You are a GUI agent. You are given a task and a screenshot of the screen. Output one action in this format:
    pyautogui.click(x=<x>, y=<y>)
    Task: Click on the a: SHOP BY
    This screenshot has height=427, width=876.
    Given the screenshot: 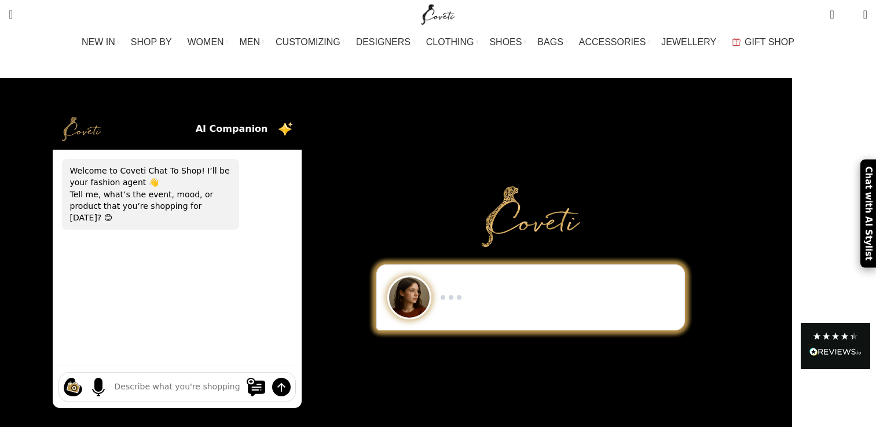 What is the action you would take?
    pyautogui.click(x=154, y=42)
    